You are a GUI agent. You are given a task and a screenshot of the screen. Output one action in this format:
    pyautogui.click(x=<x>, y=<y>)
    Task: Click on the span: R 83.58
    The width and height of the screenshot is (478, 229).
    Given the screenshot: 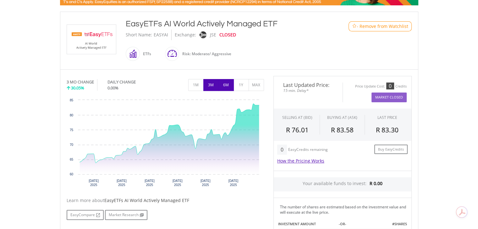 What is the action you would take?
    pyautogui.click(x=342, y=130)
    